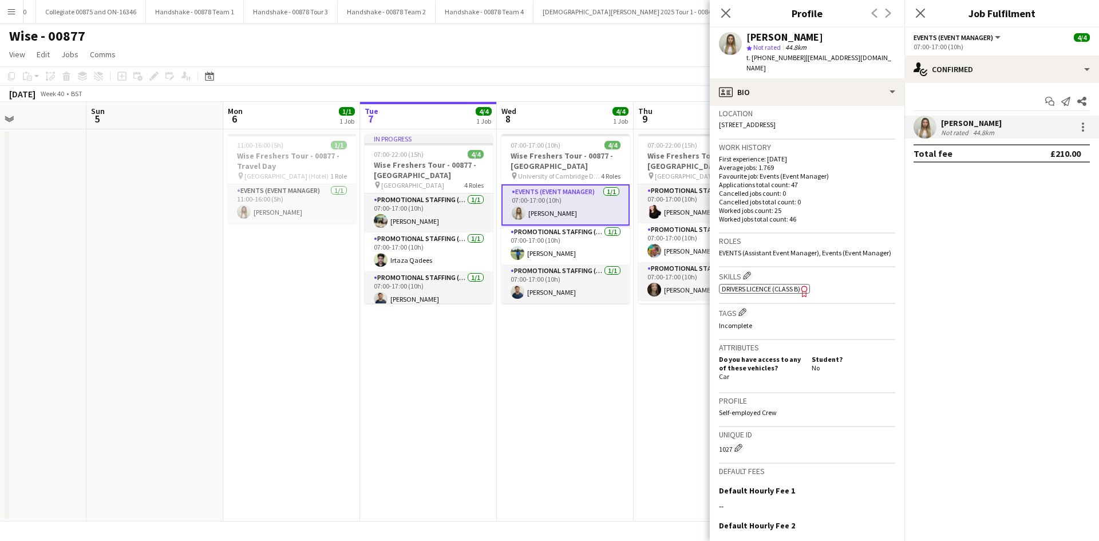  I want to click on span: Wed, so click(509, 111).